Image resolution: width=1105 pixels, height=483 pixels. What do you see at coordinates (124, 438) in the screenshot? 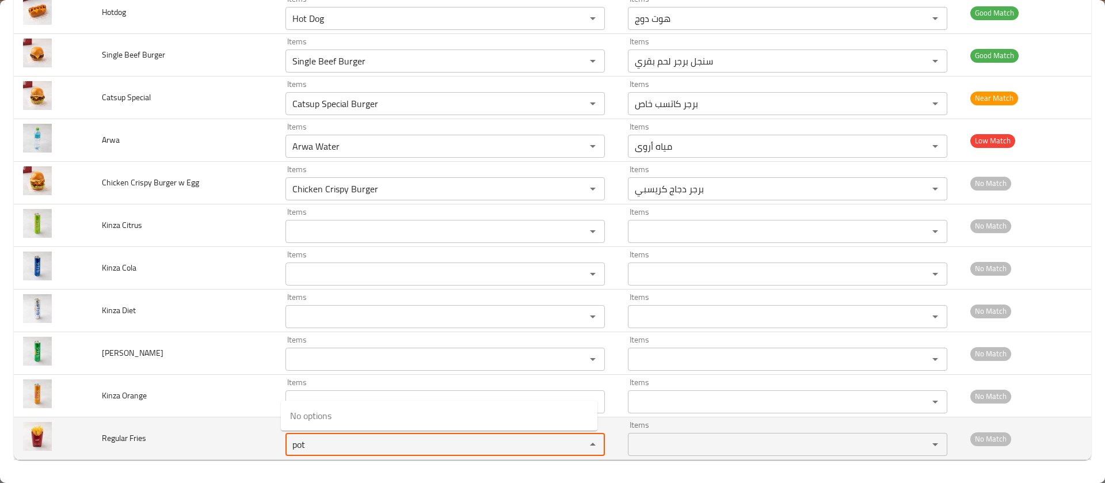
I see `span: Regular Fries` at bounding box center [124, 438].